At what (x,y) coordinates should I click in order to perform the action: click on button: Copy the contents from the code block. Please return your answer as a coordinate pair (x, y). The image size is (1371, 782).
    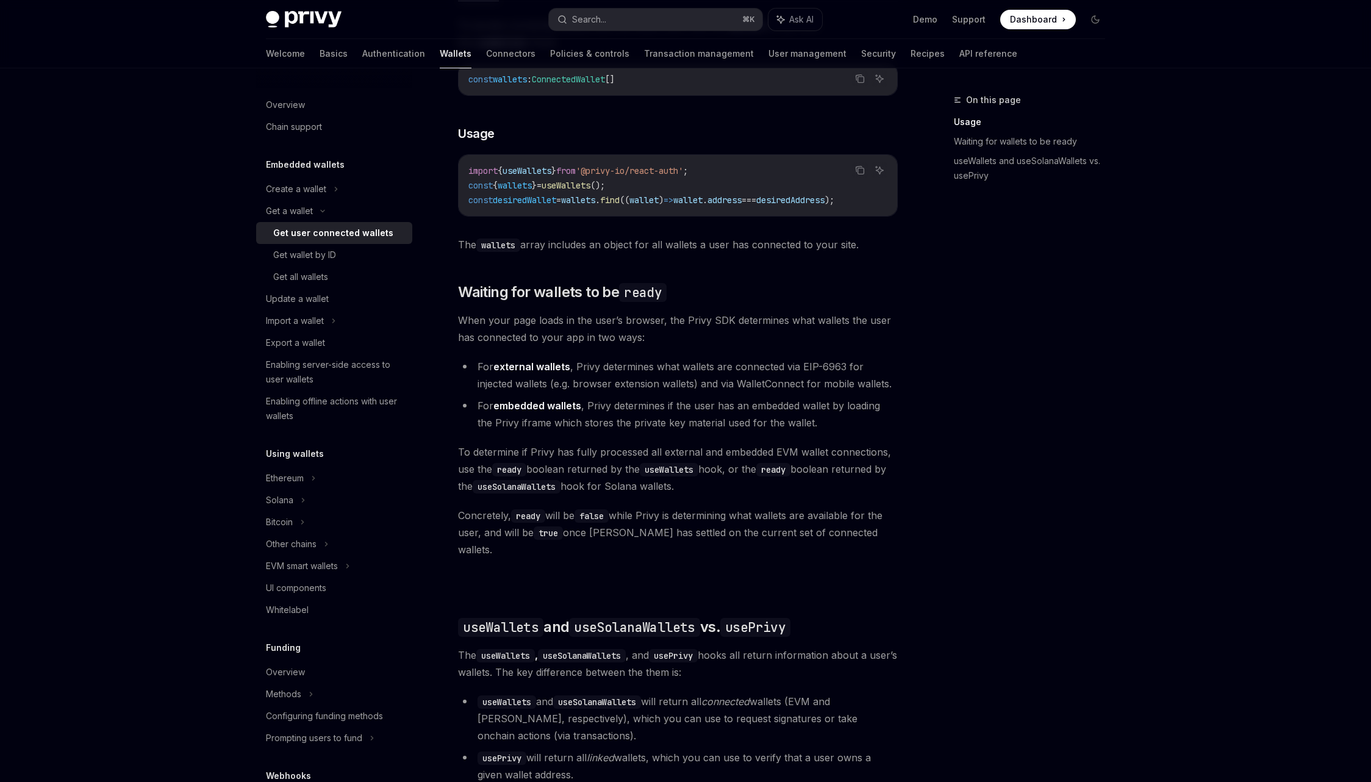
    Looking at the image, I should click on (860, 170).